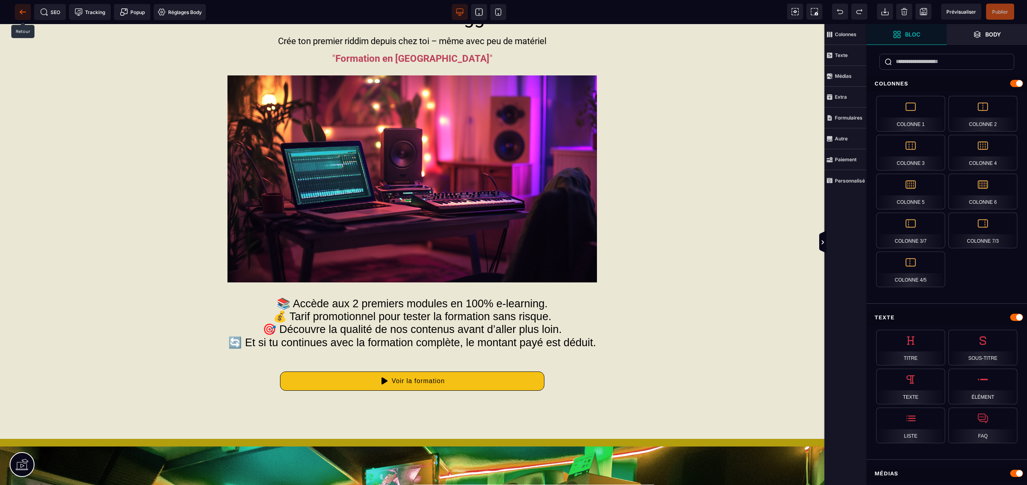 The height and width of the screenshot is (485, 1027). What do you see at coordinates (845, 139) in the screenshot?
I see `span: Autre` at bounding box center [845, 139].